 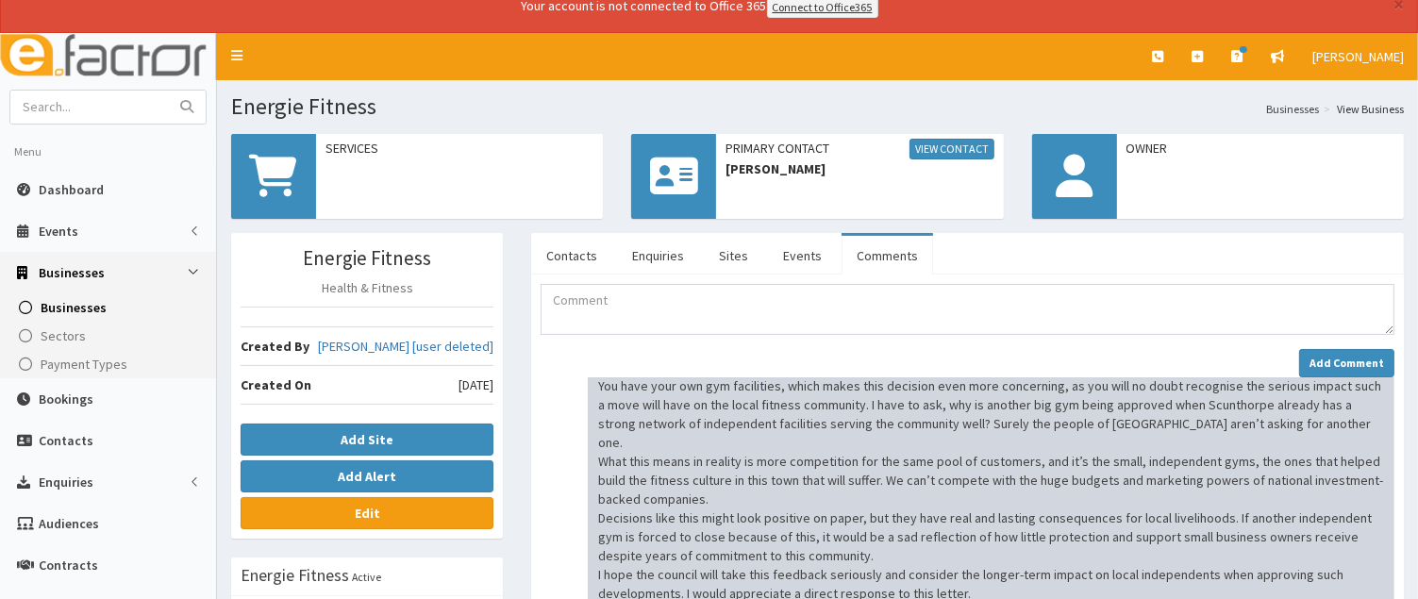 I want to click on b: Created On, so click(x=275, y=385).